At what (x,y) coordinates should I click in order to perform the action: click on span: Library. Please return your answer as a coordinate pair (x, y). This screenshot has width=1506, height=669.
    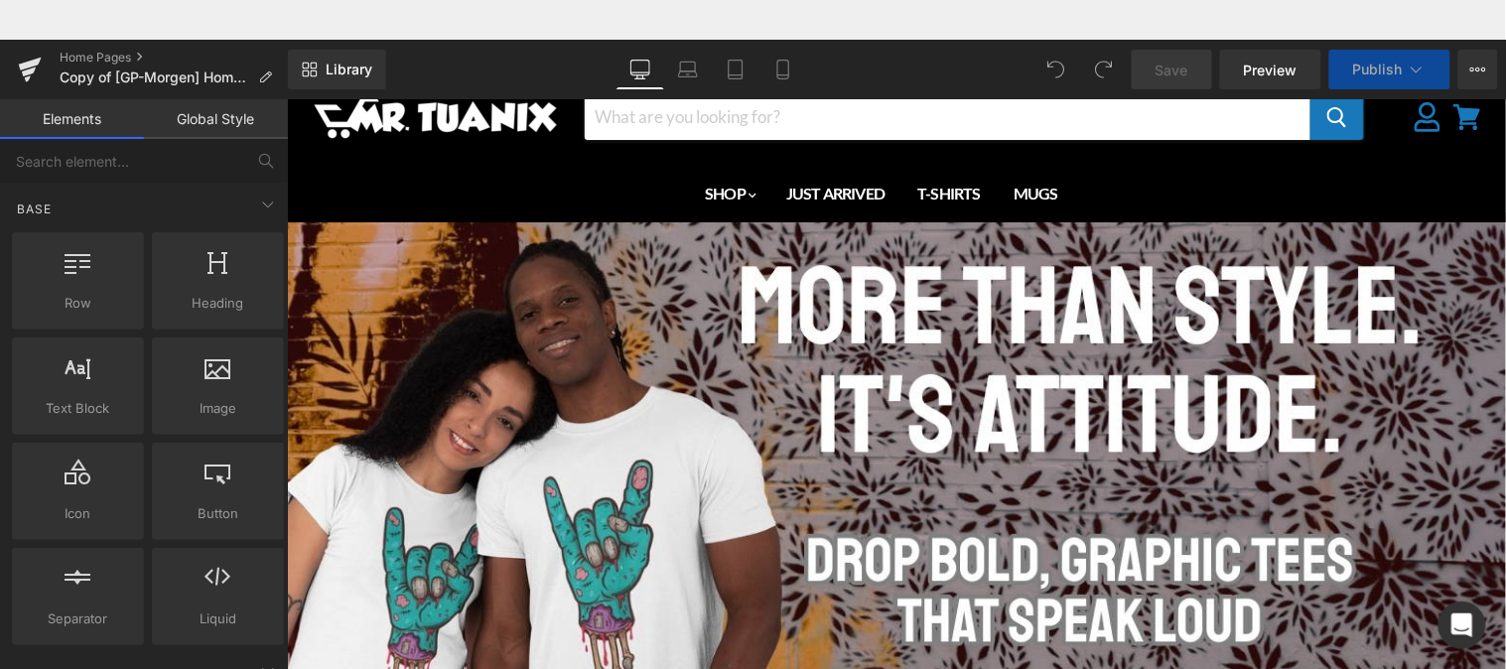
    Looking at the image, I should click on (348, 69).